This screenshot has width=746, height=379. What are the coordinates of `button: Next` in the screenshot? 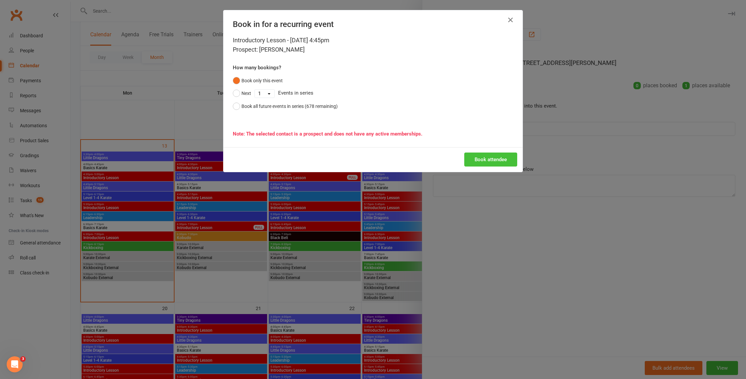 It's located at (242, 93).